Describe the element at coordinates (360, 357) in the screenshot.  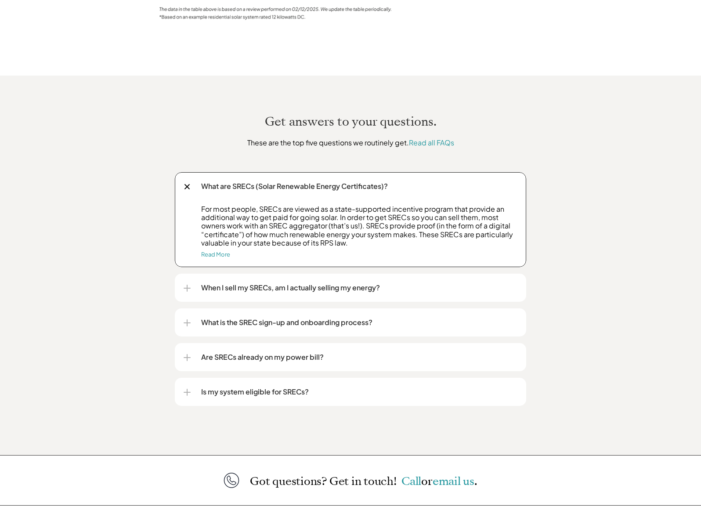
I see `p: Are SRECs already on my power bill?` at that location.